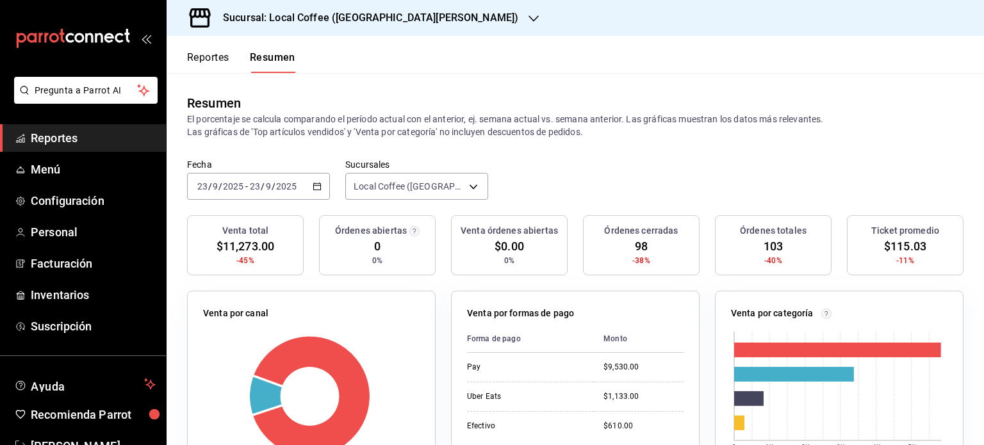  Describe the element at coordinates (525, 367) in the screenshot. I see `div: Pay` at that location.